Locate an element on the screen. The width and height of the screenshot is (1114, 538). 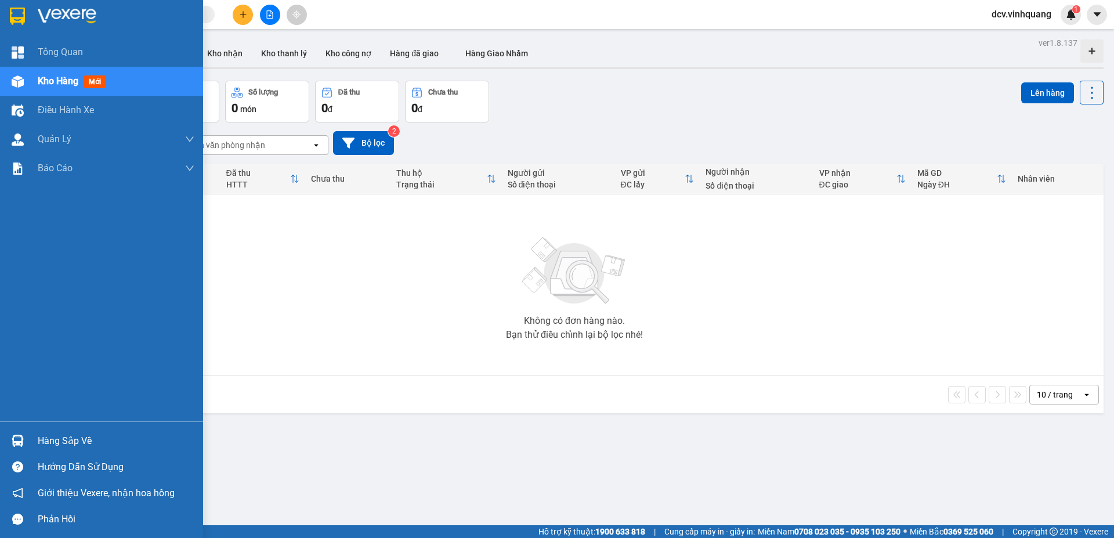
span: notification is located at coordinates (17, 493).